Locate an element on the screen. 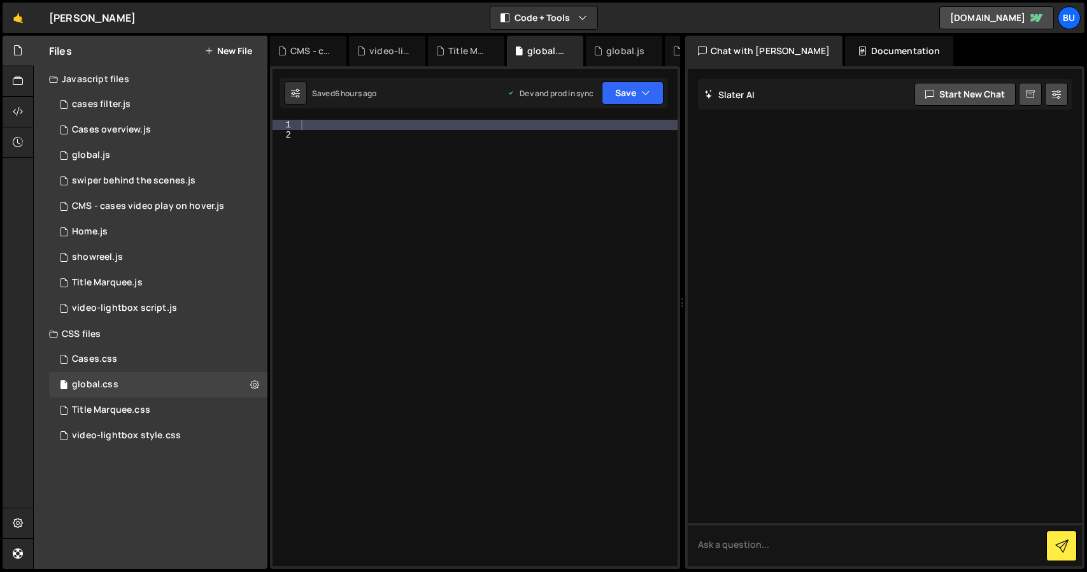  div: 16080/43931.js is located at coordinates (158, 283).